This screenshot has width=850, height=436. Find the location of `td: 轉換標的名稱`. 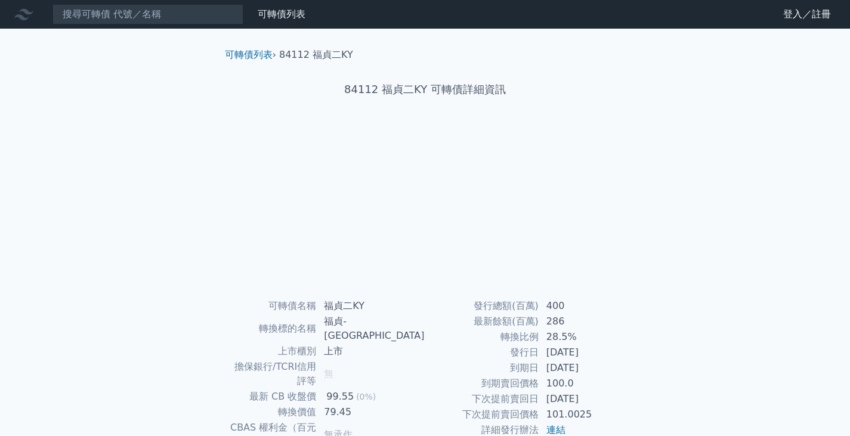

td: 轉換標的名稱 is located at coordinates (273, 329).